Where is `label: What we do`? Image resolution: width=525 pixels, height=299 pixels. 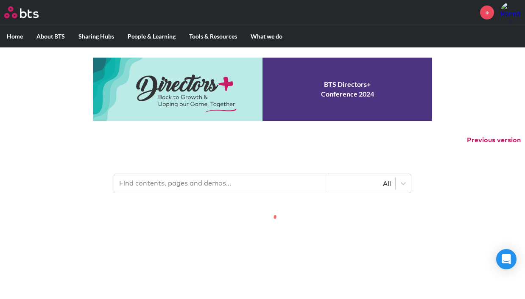
label: What we do is located at coordinates (266, 36).